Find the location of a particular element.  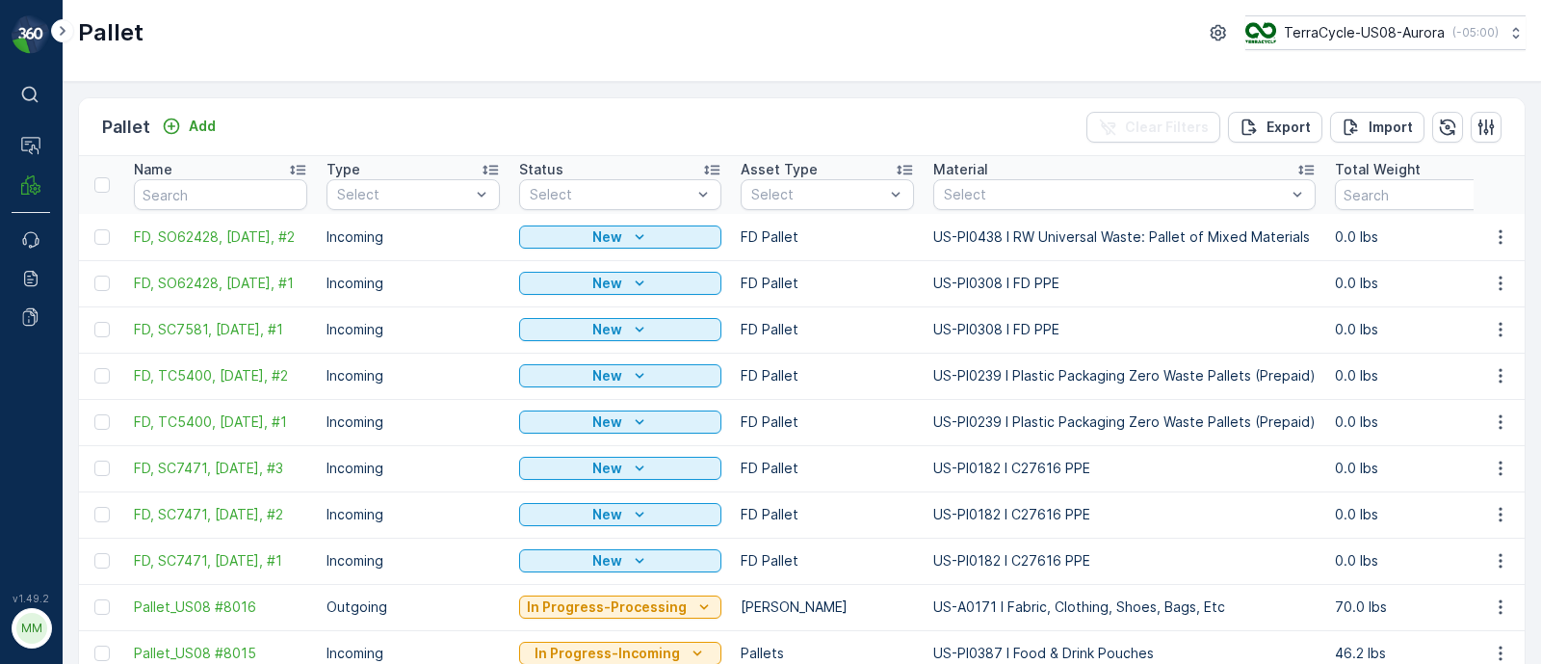

span: Pallet_US08 #8015 is located at coordinates (221, 653).